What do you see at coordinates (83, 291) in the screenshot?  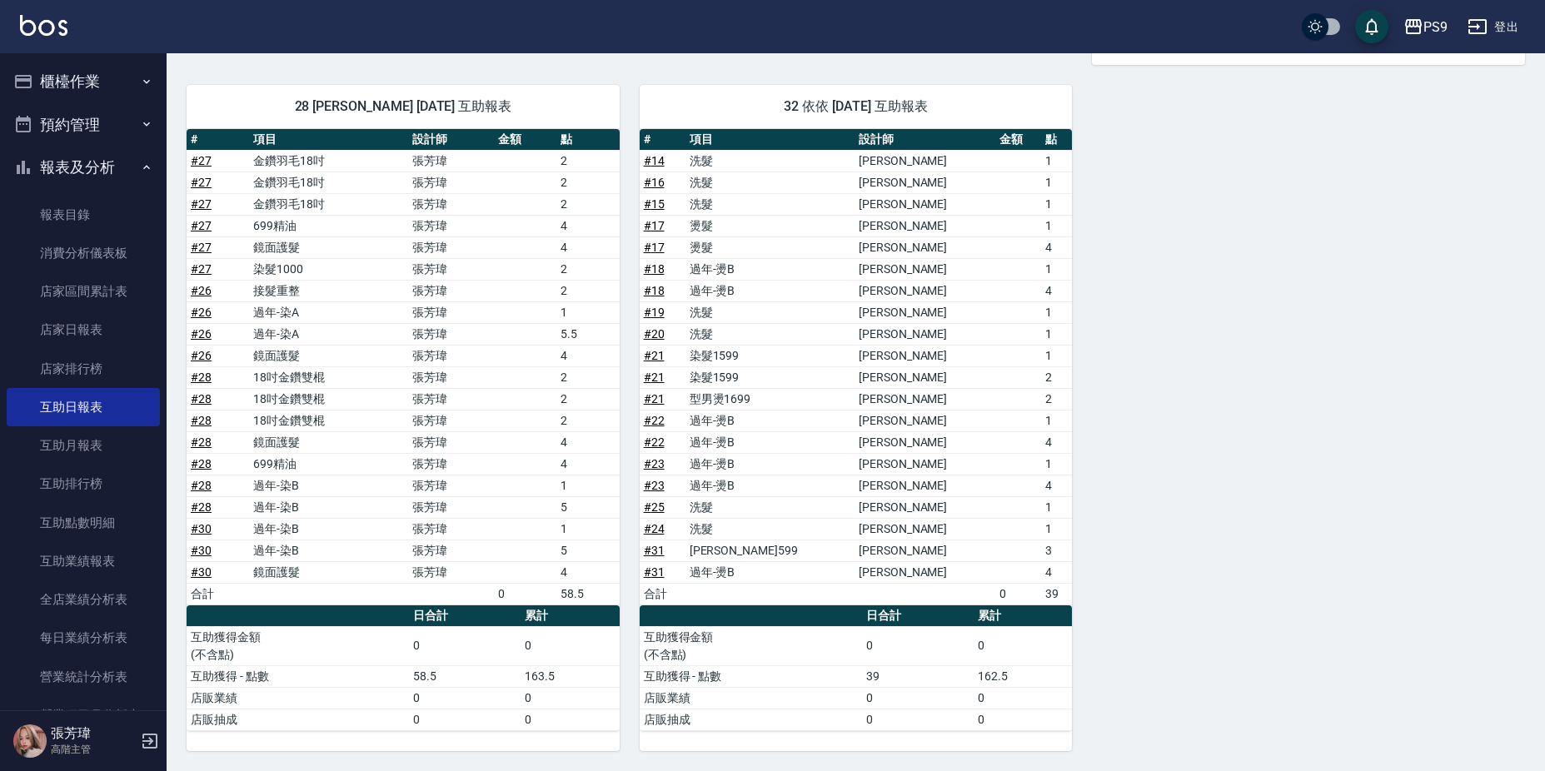 I see `a: 店家區間累計表` at bounding box center [83, 291].